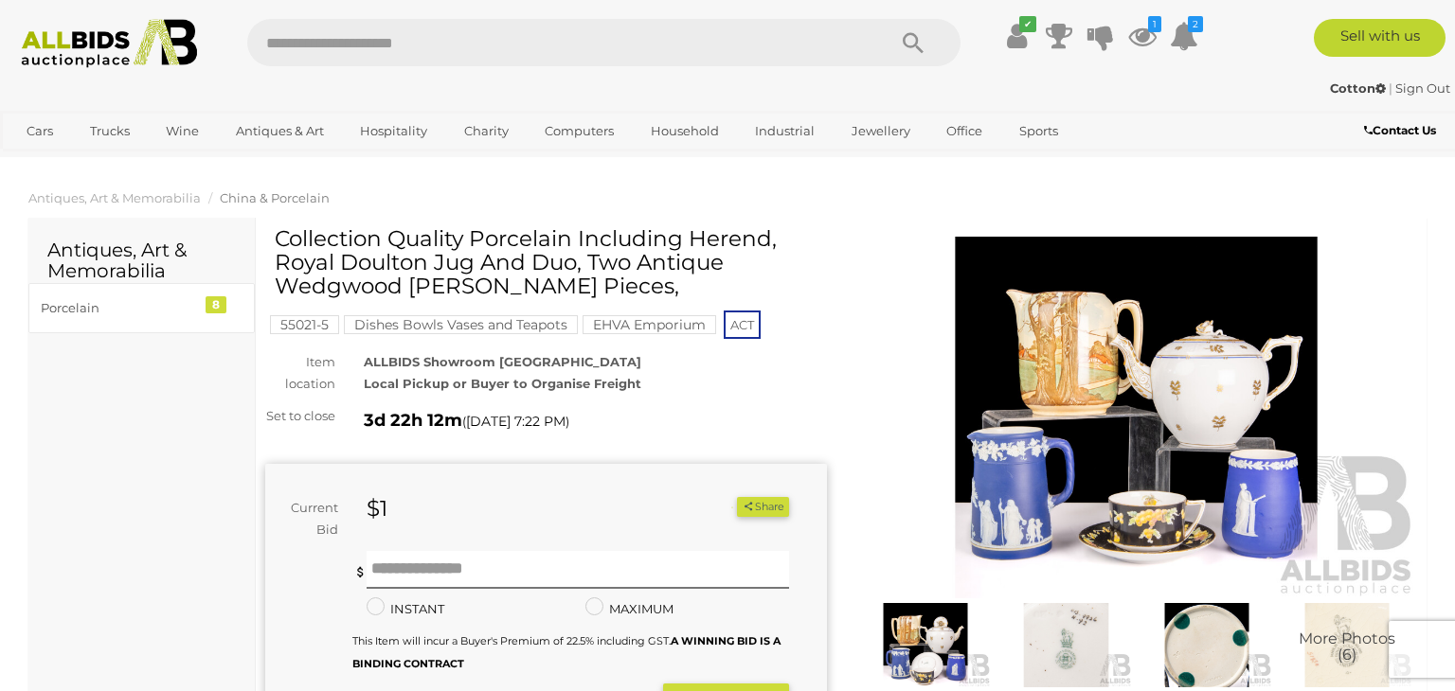 This screenshot has width=1455, height=691. Describe the element at coordinates (629, 609) in the screenshot. I see `label: MAXIMUM` at that location.